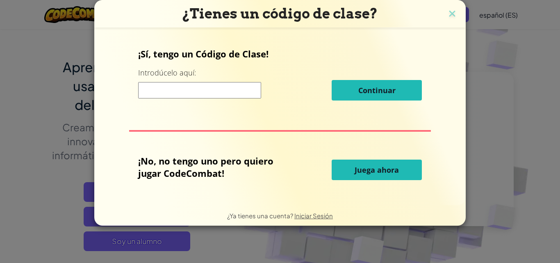 This screenshot has height=263, width=560. Describe the element at coordinates (377, 170) in the screenshot. I see `button: Juega ahora` at that location.